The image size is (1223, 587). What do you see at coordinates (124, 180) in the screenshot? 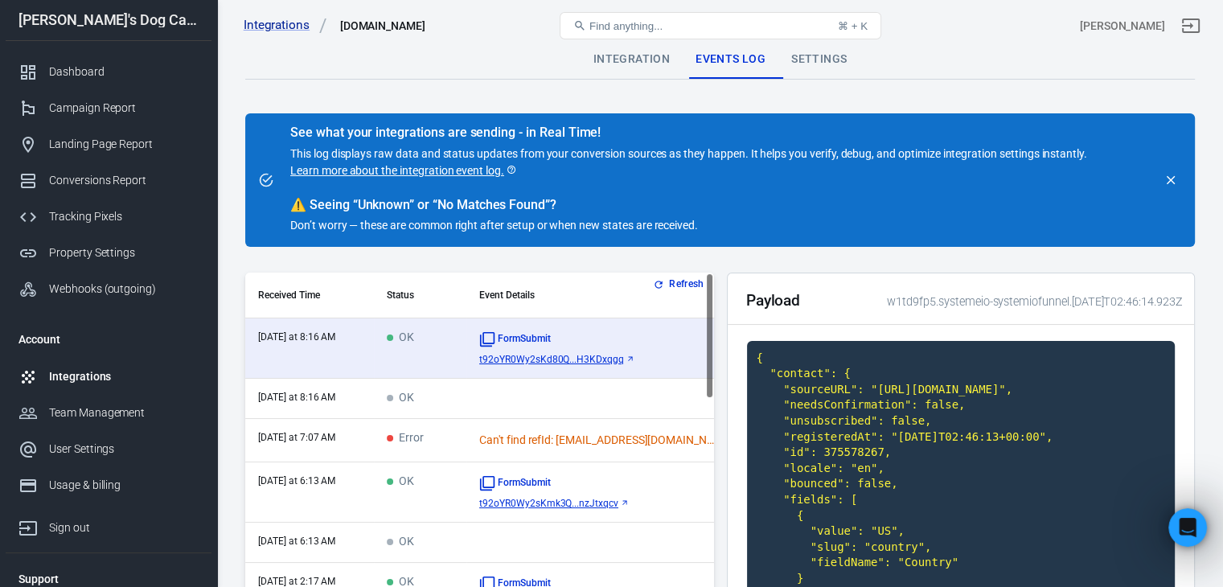
I see `div: Conversions Report` at bounding box center [124, 180].